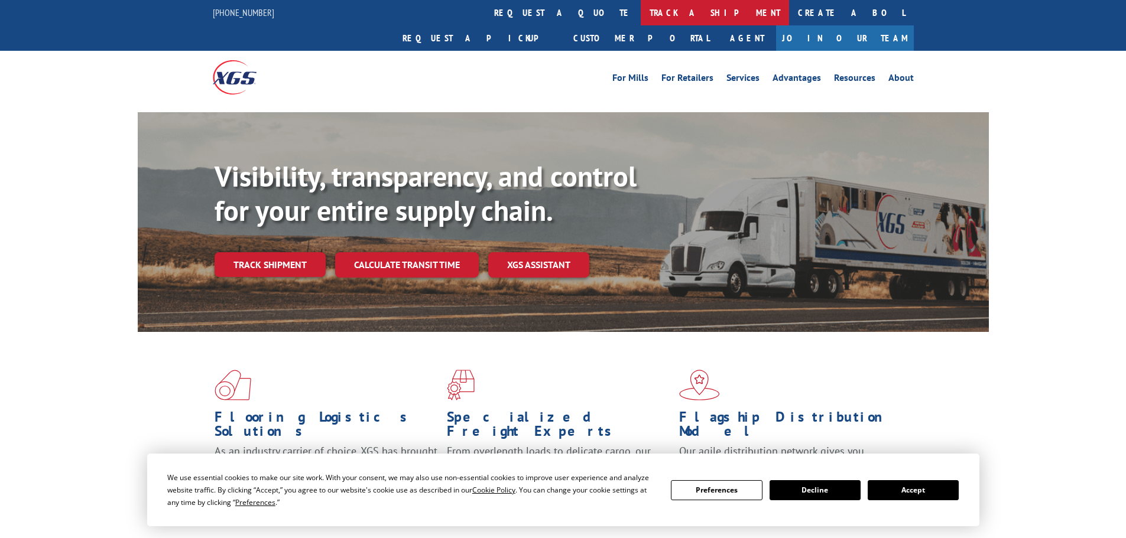  What do you see at coordinates (270, 265) in the screenshot?
I see `a: Track shipment` at bounding box center [270, 265].